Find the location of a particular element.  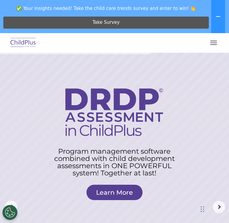

img: DRDP Assessment in ChildPlus is located at coordinates (114, 112).